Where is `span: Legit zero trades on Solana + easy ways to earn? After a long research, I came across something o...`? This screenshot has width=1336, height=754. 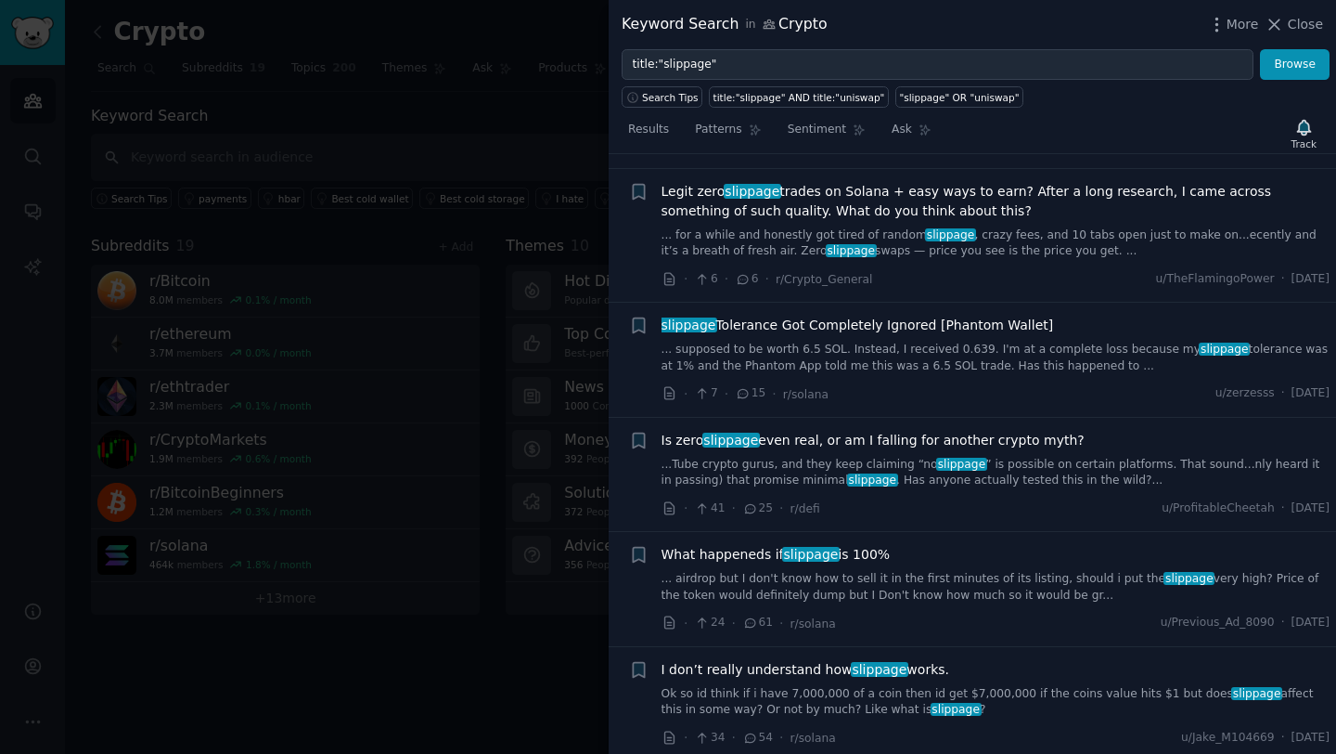 span: Legit zero trades on Solana + easy ways to earn? After a long research, I came across something o... is located at coordinates (996, 201).